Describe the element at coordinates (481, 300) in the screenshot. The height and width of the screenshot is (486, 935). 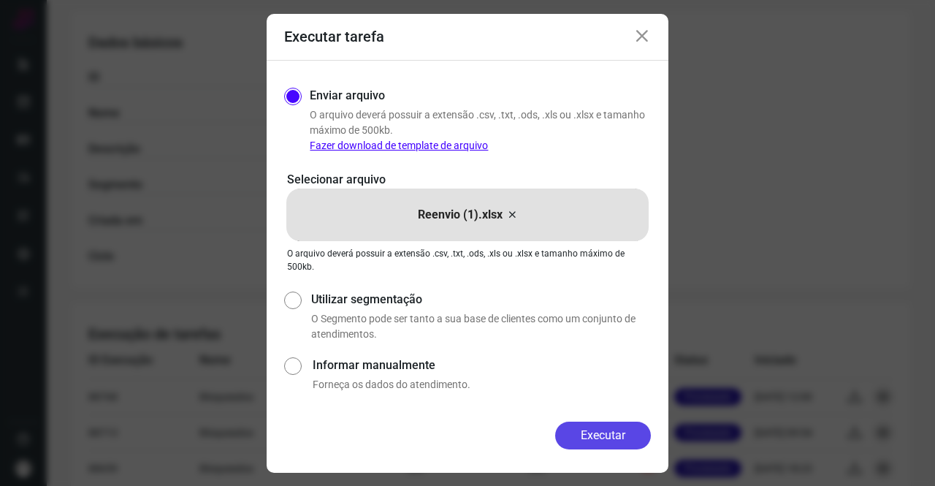
I see `label: Utilizar segmentação` at that location.